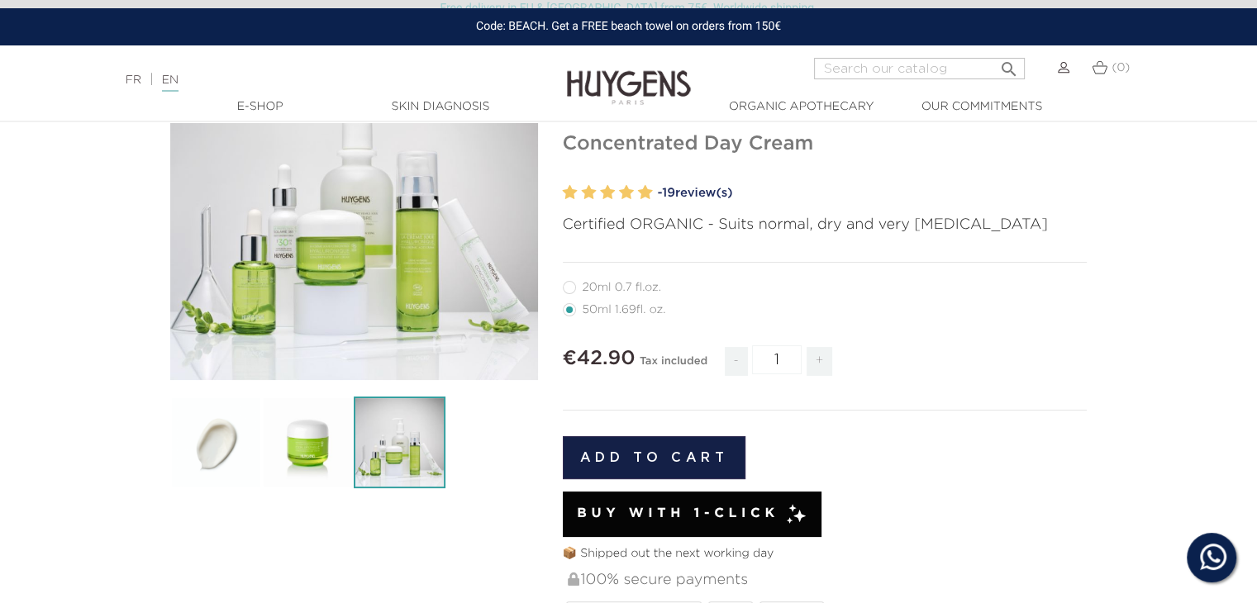 The height and width of the screenshot is (603, 1257). Describe the element at coordinates (777, 359) in the screenshot. I see `input: Quantity` at that location.